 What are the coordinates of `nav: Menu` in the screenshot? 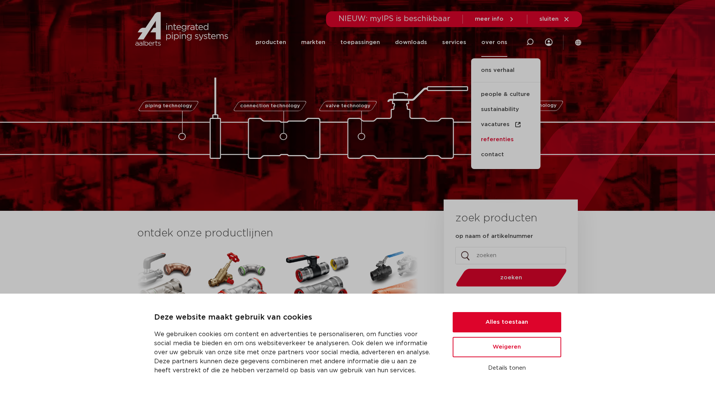 It's located at (381, 42).